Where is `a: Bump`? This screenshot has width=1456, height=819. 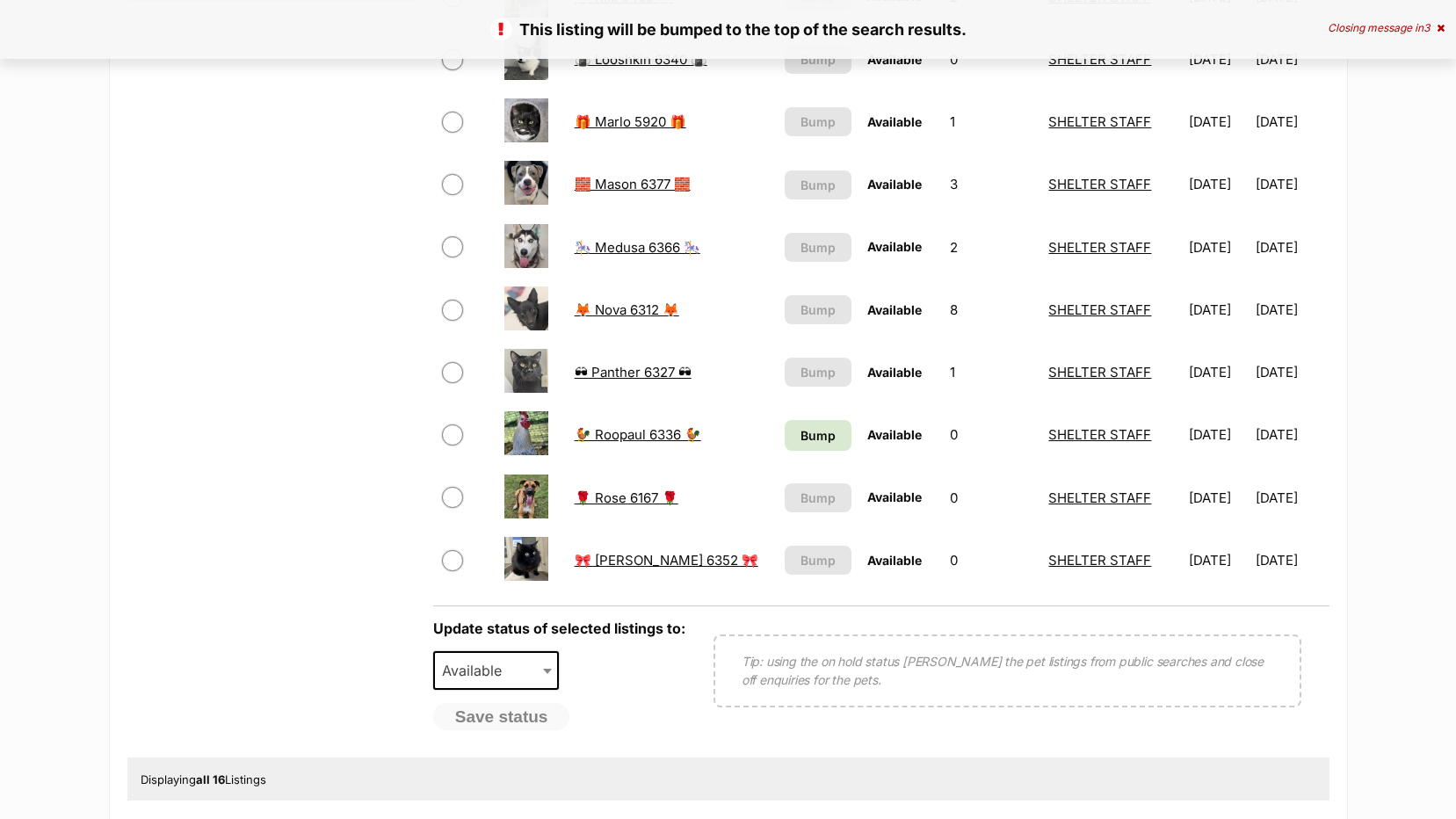
a: Bump is located at coordinates (818, 435).